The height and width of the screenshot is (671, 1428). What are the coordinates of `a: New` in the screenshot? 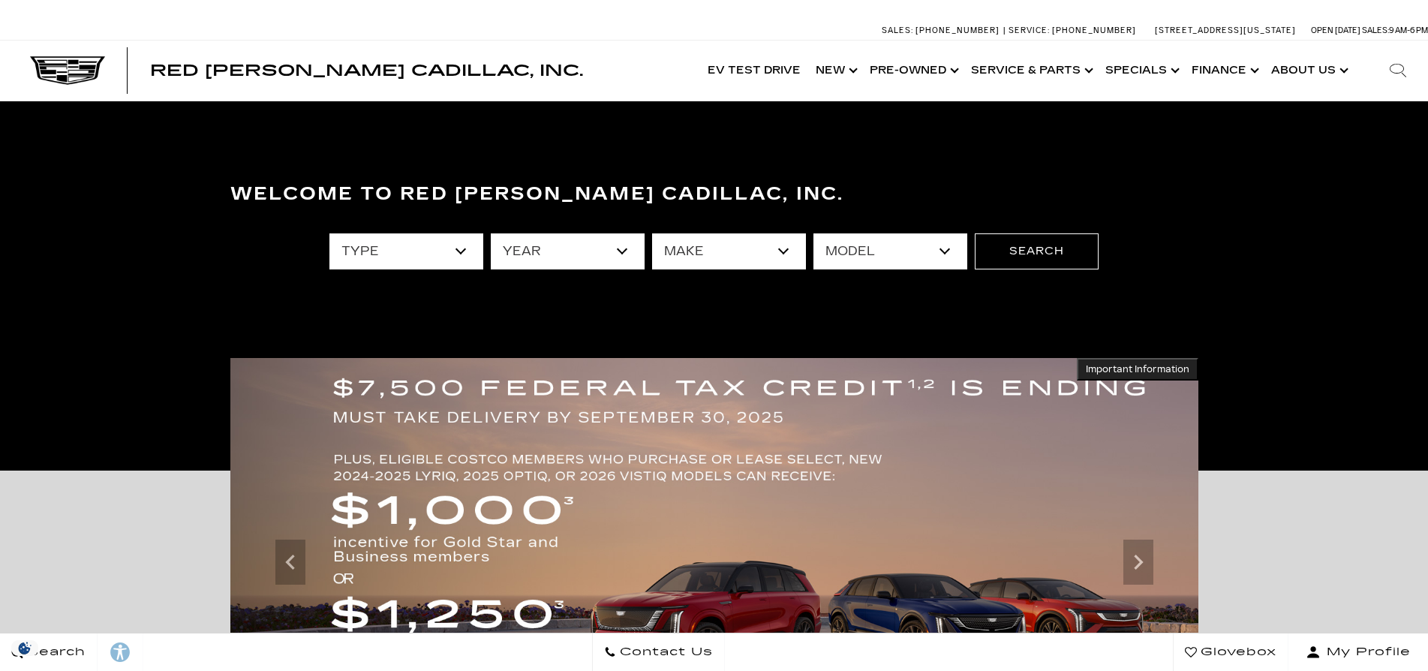 It's located at (835, 71).